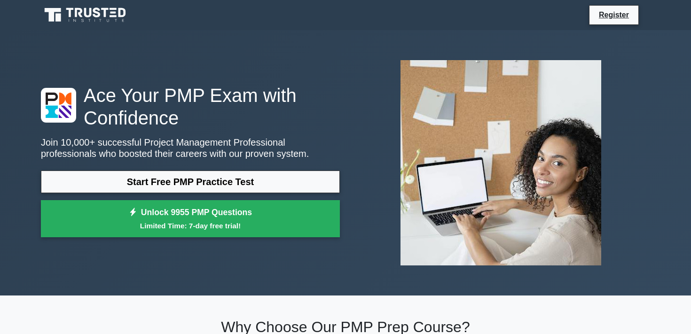  What do you see at coordinates (190, 148) in the screenshot?
I see `p: Join 10,000+ successful Project Management Professional professionals who boosted their careers w...` at bounding box center [190, 148].